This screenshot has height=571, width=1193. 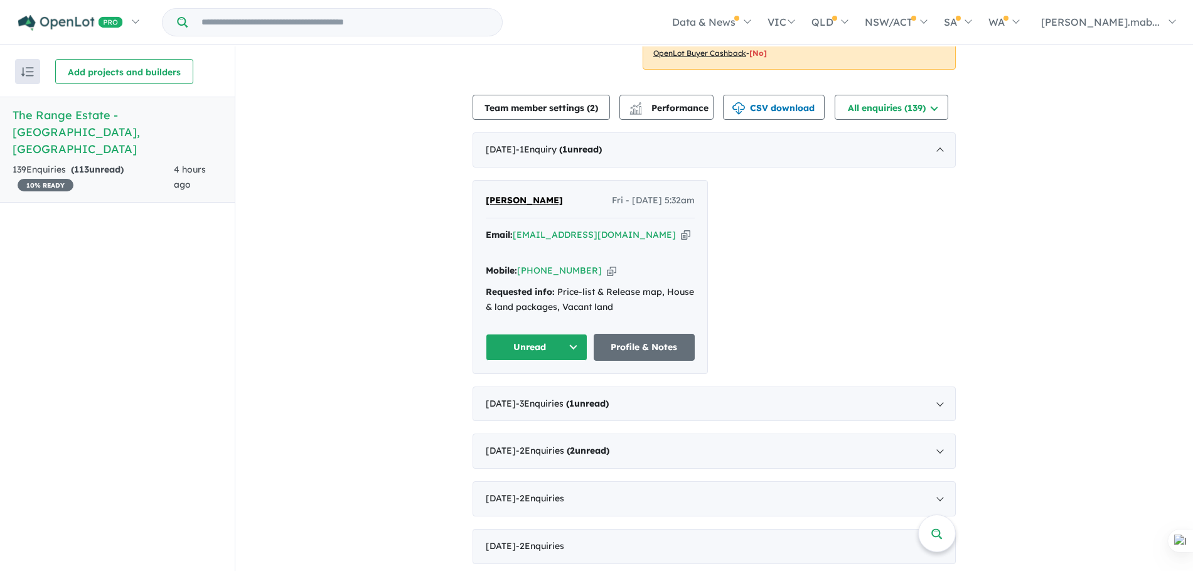 I want to click on span: - 3 Enquir ies, so click(x=562, y=403).